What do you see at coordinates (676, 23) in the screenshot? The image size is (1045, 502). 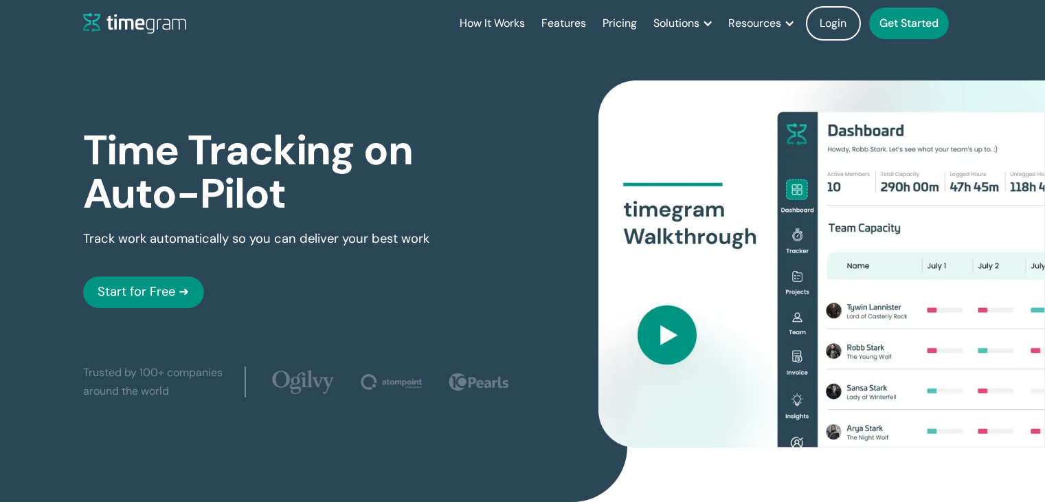 I see `div: Solutions` at bounding box center [676, 23].